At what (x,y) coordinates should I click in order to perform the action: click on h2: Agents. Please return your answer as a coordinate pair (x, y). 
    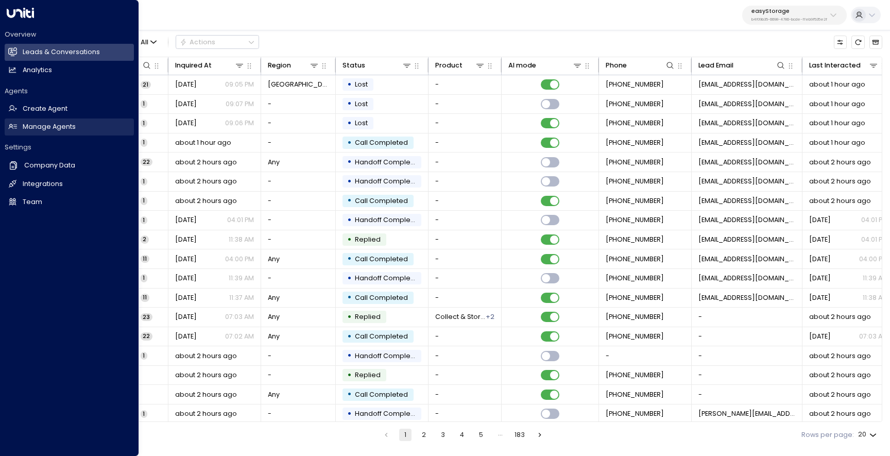
    Looking at the image, I should click on (69, 91).